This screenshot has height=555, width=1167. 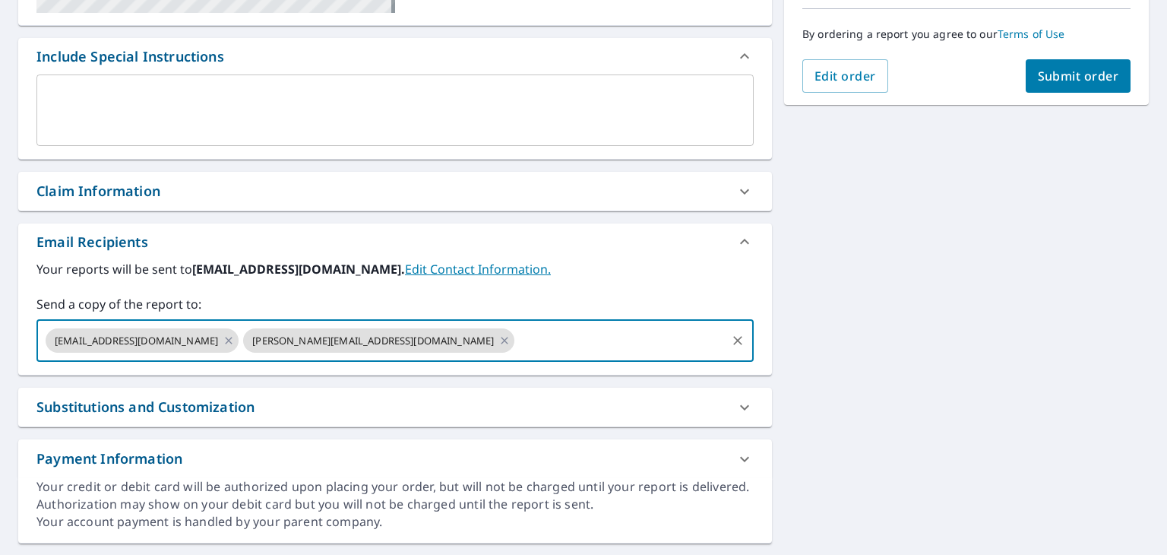 What do you see at coordinates (845, 76) in the screenshot?
I see `span: Edit order` at bounding box center [845, 76].